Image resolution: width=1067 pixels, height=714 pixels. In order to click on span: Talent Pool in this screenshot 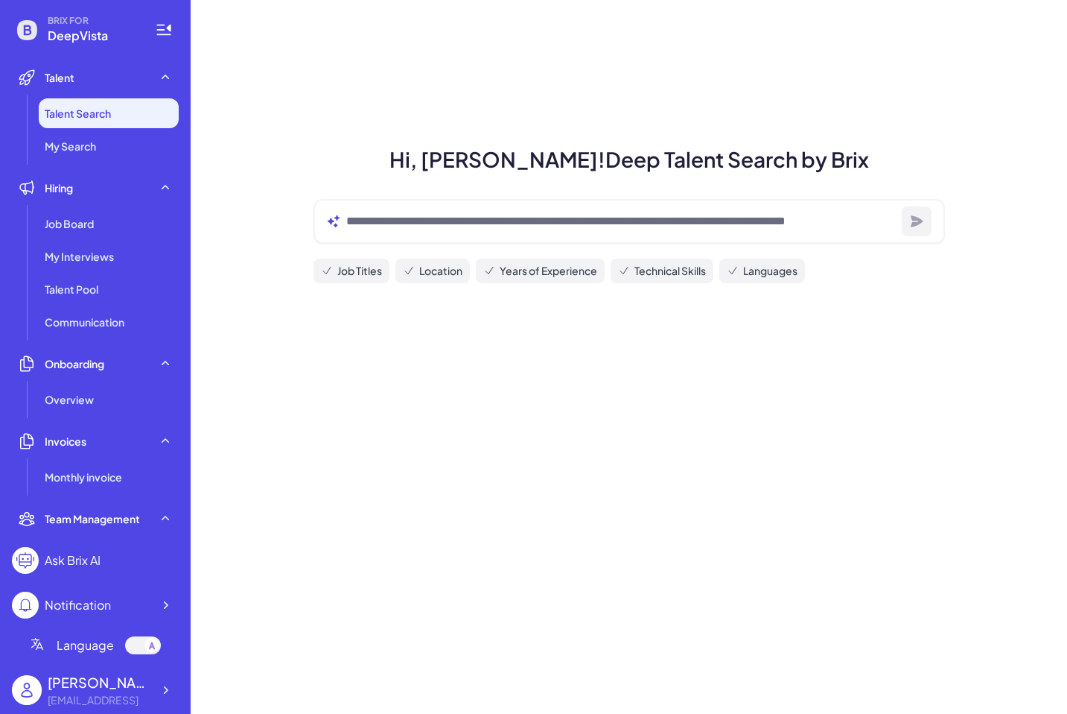, I will do `click(72, 289)`.